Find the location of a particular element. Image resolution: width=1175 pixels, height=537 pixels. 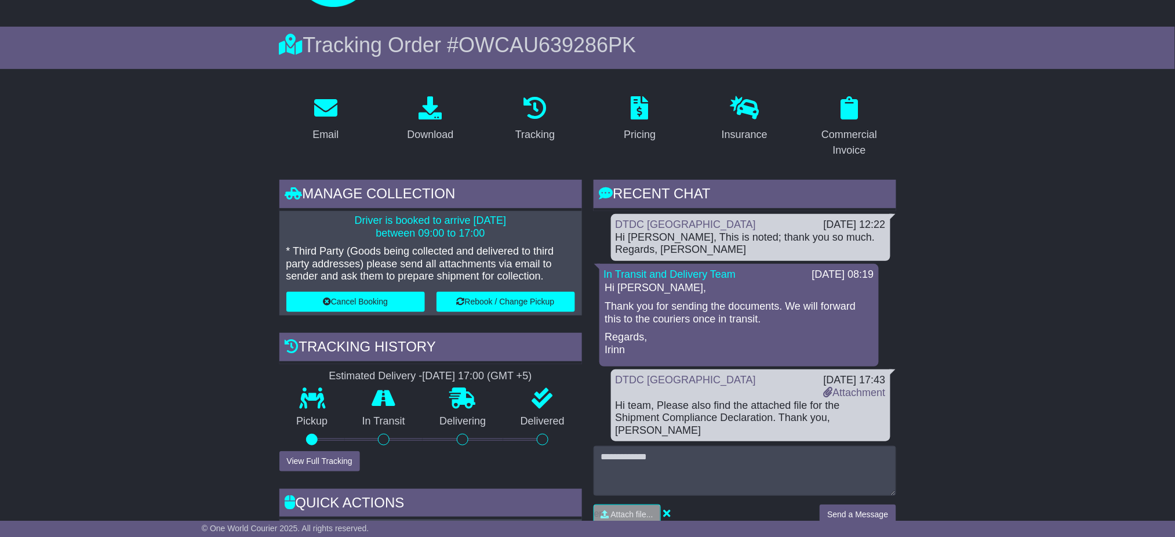

div: Insurance is located at coordinates (745, 135).